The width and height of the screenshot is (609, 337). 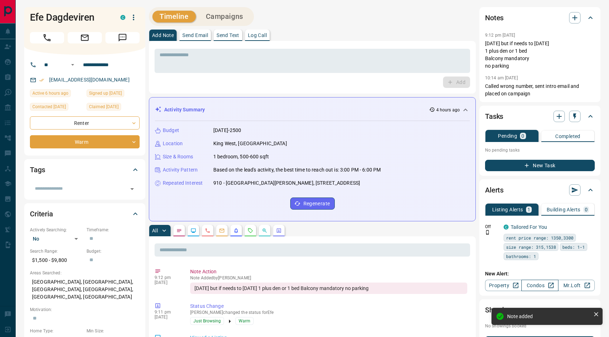 I want to click on a: Condos, so click(x=539, y=285).